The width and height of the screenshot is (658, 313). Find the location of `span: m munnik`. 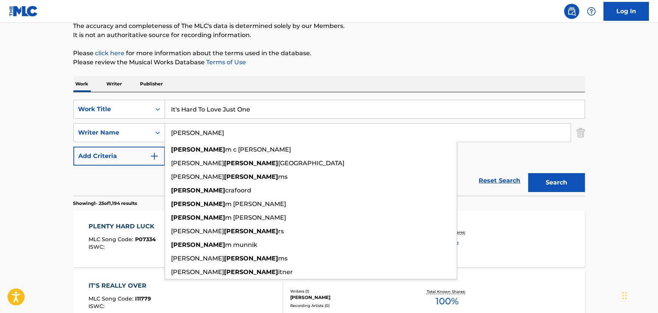

span: m munnik is located at coordinates (241, 245).